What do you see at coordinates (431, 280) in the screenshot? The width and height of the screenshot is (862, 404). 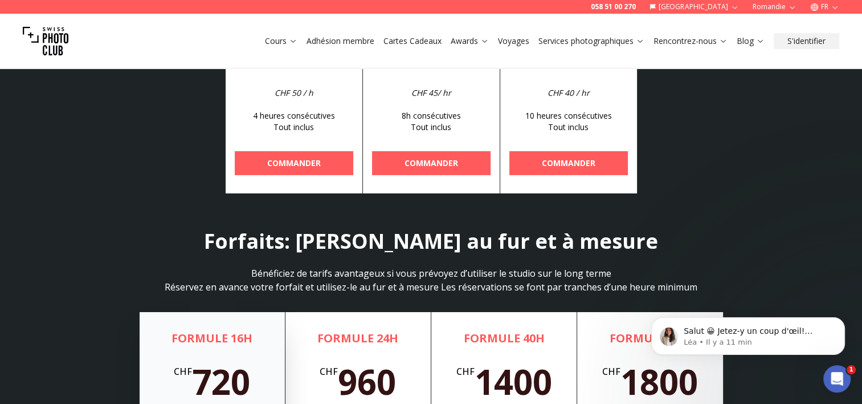 I see `div: Bénéficiez de tarifs avantageux si vous prévoyez d’utiliser le studio sur le long terme Réservez ...` at bounding box center [431, 280].